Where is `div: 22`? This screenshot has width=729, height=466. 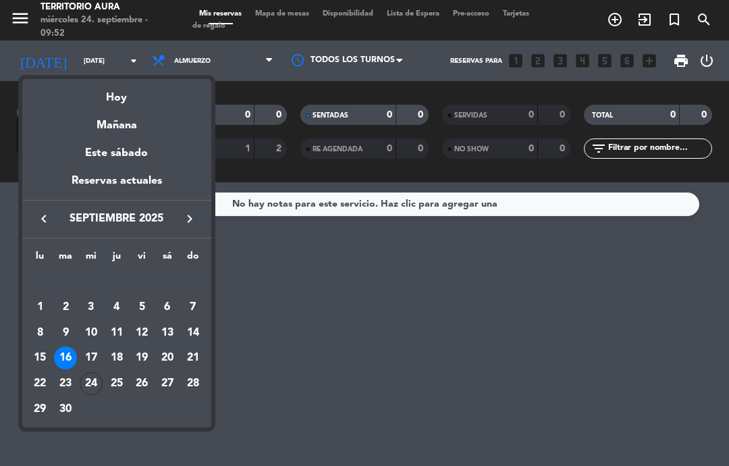 div: 22 is located at coordinates (40, 383).